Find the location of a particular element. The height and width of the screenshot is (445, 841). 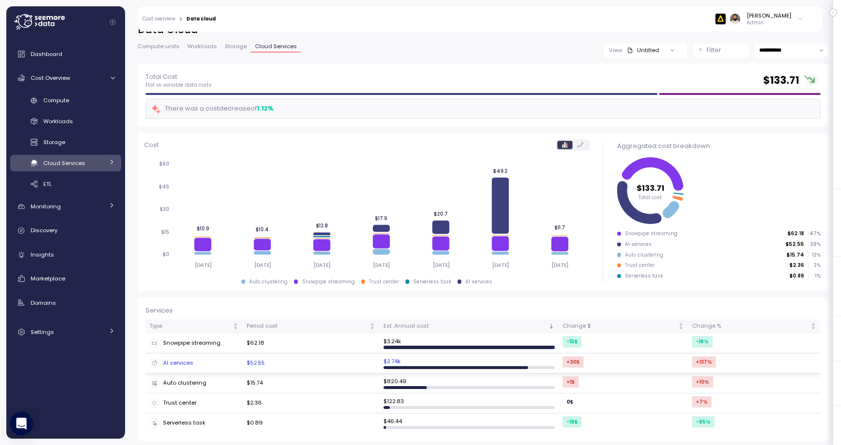

p: 47 % is located at coordinates (814, 234).